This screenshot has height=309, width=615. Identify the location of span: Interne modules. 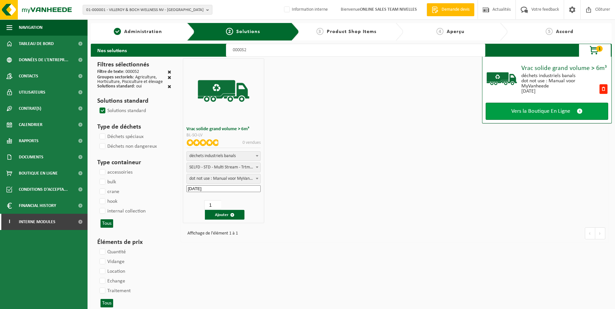
(37, 222).